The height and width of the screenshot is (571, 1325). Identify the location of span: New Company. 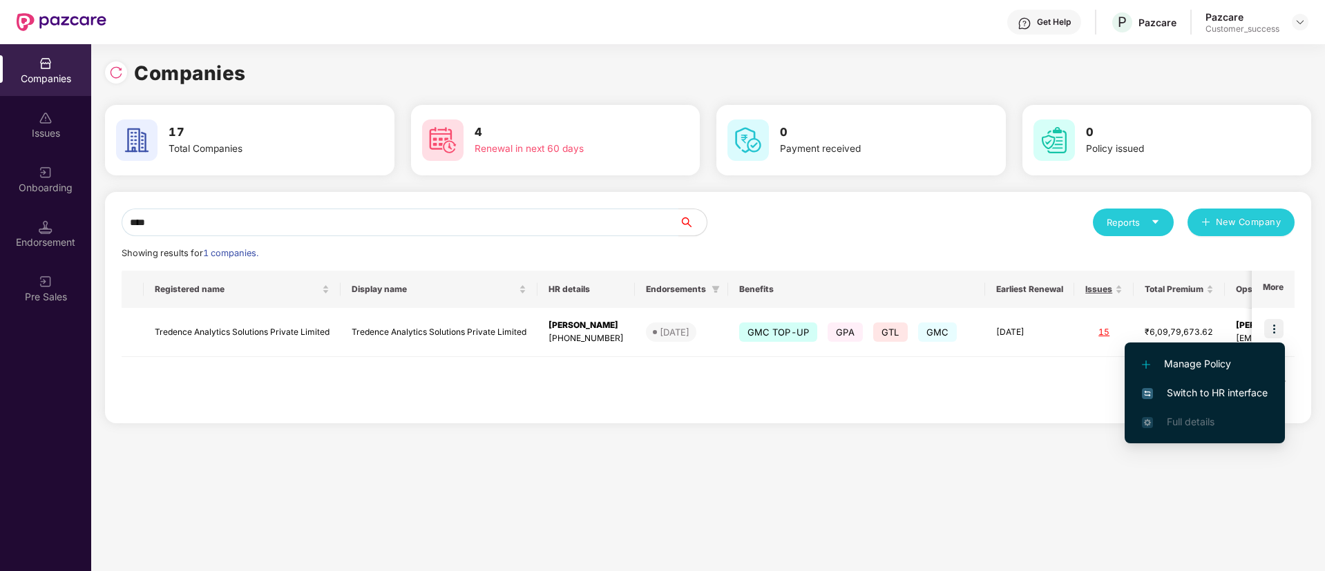
(1248, 222).